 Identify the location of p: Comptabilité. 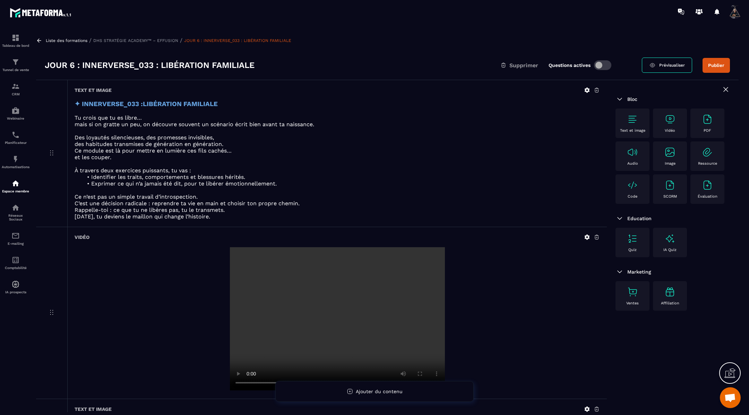
(16, 268).